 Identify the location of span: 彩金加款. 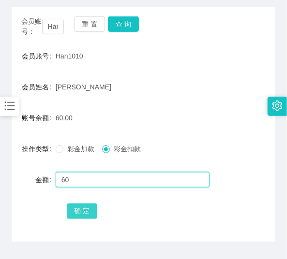
(81, 149).